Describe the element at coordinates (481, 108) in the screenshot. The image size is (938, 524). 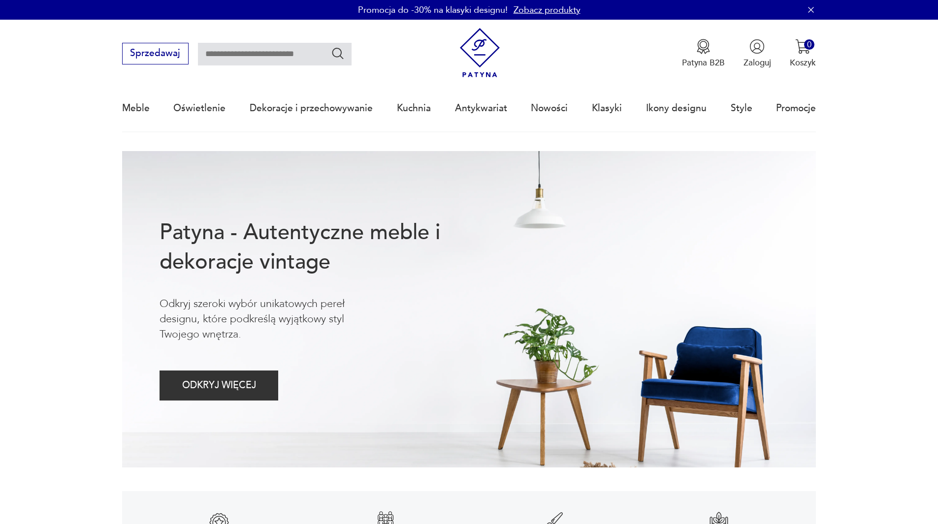
I see `a: Antykwariat` at that location.